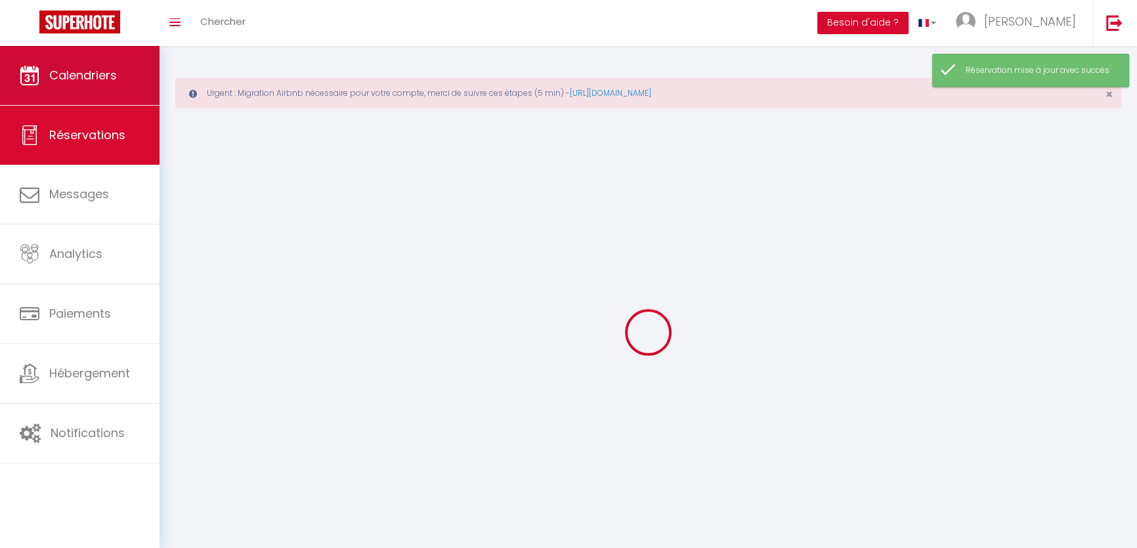 The image size is (1137, 548). Describe the element at coordinates (79, 194) in the screenshot. I see `span: Messages` at that location.